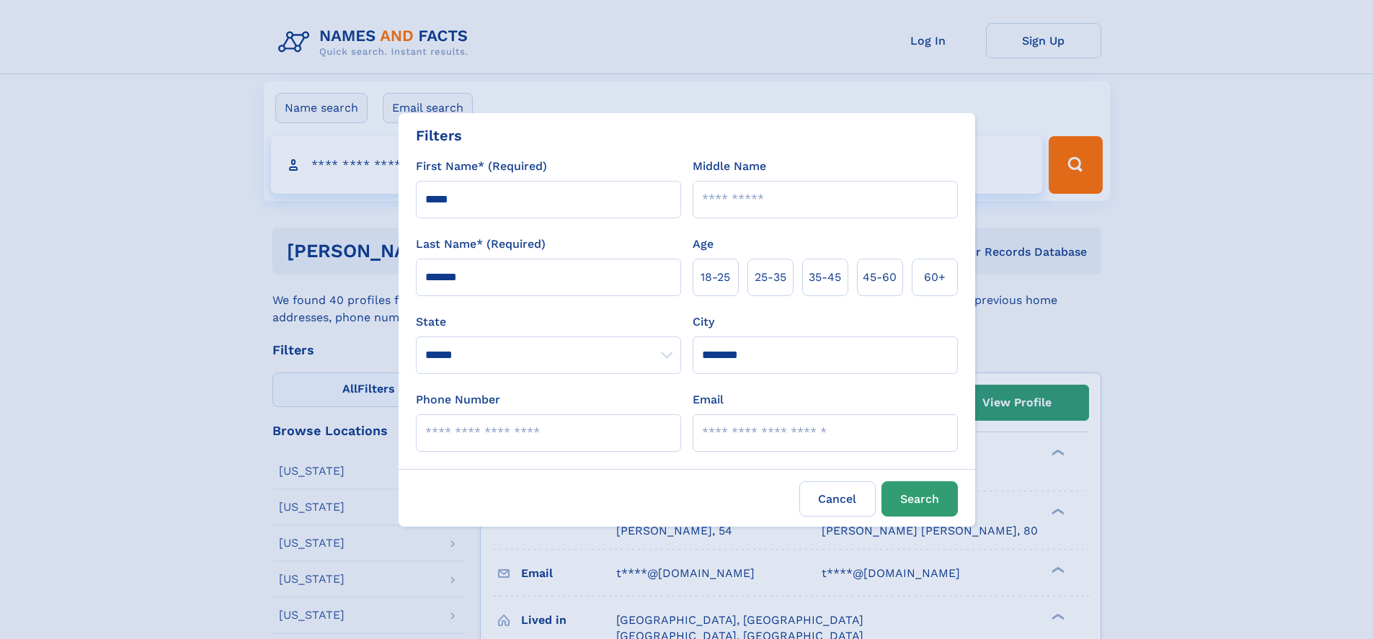 The image size is (1373, 639). Describe the element at coordinates (730, 167) in the screenshot. I see `label: Middle Name` at that location.